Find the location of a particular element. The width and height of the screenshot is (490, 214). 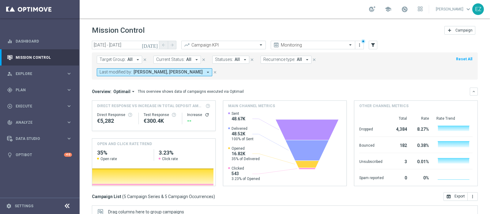

span: 16.82K is located at coordinates (246, 154).